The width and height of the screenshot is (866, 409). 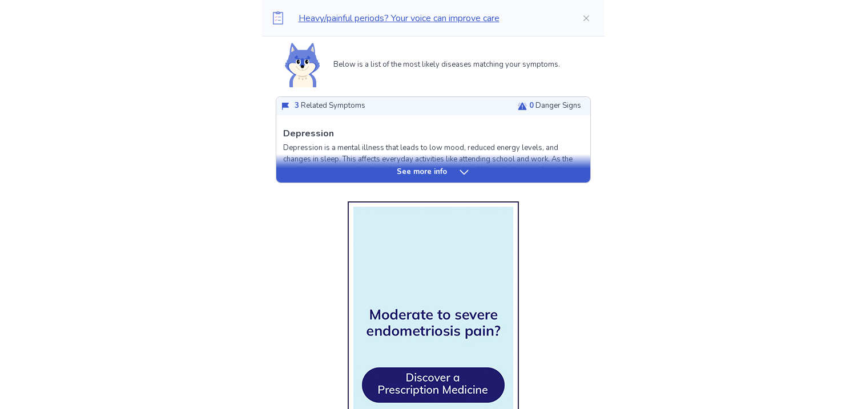 What do you see at coordinates (308, 134) in the screenshot?
I see `p: Depression` at bounding box center [308, 134].